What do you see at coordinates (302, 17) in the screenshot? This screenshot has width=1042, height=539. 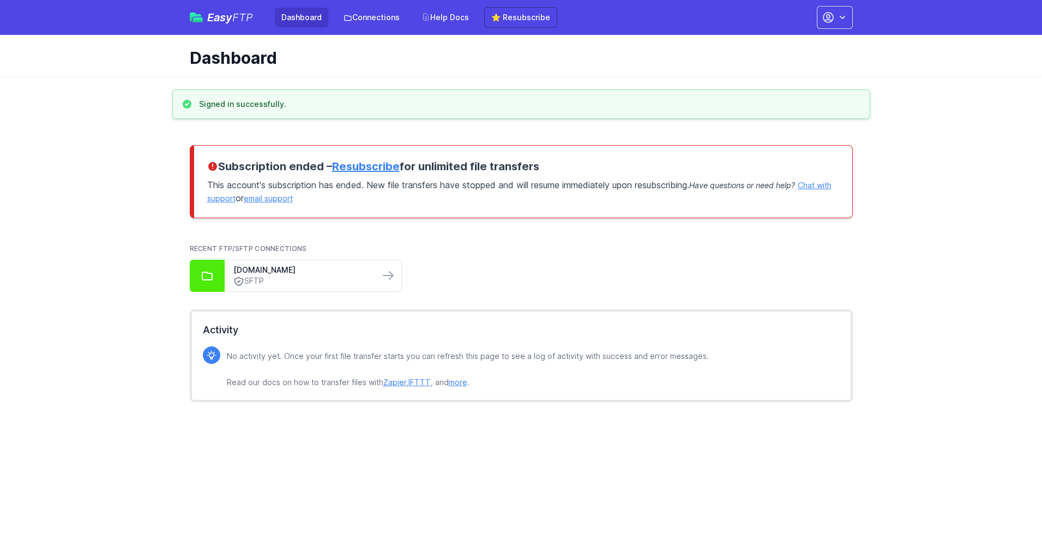 I see `a: Dashboard` at bounding box center [302, 17].